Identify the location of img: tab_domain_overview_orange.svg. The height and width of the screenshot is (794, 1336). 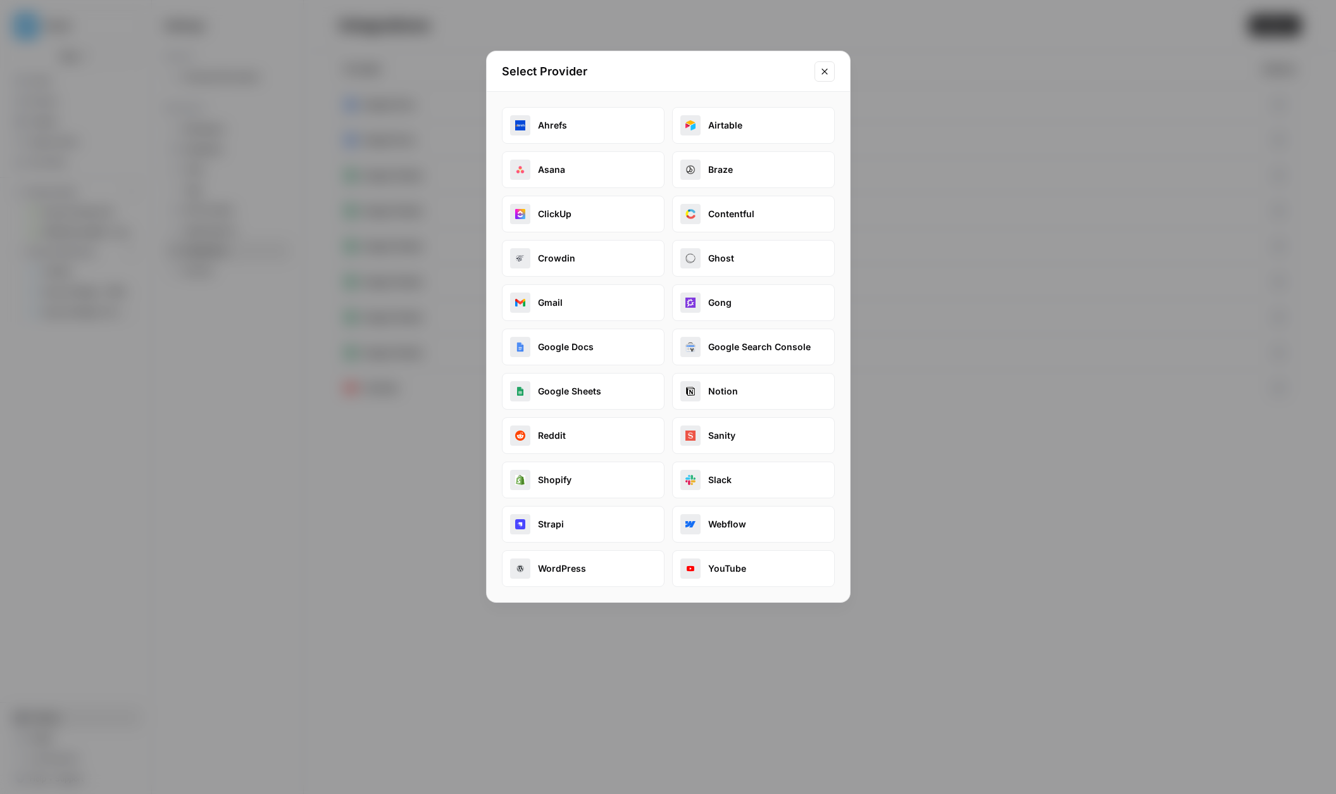
(39, 79).